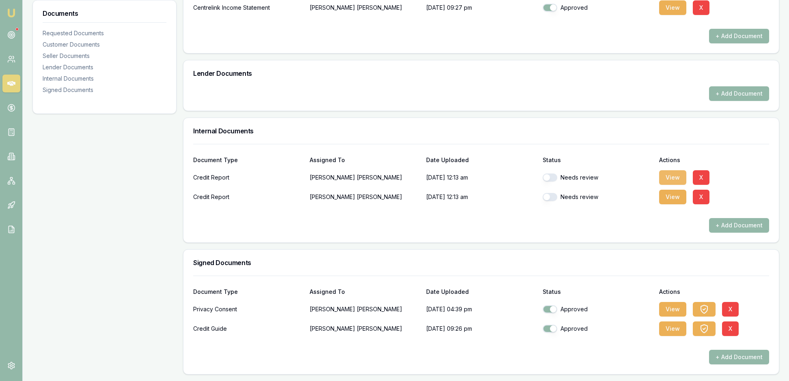 The width and height of the screenshot is (789, 381). I want to click on div: Seller Documents, so click(104, 56).